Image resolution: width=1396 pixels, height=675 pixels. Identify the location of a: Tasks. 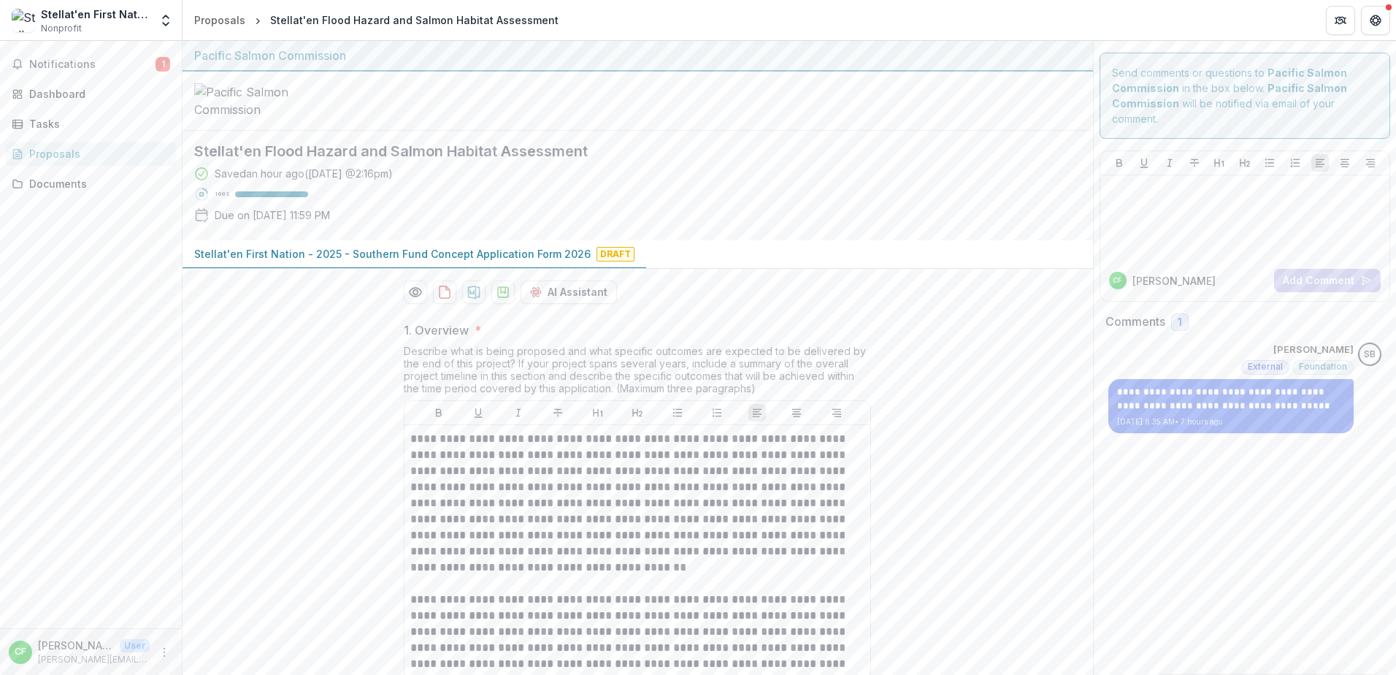
(91, 123).